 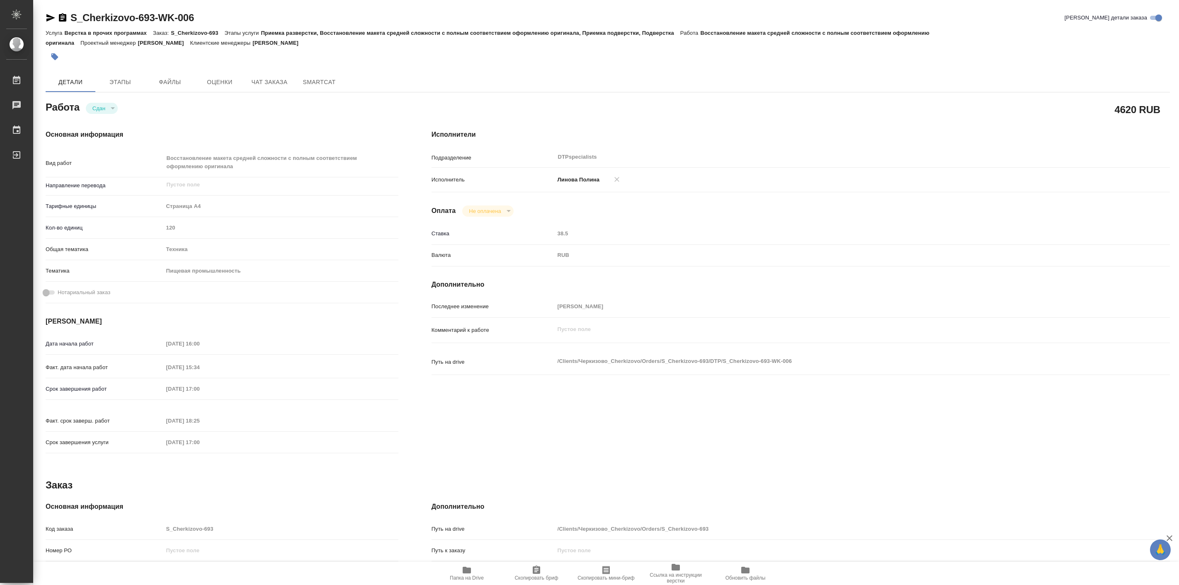 I want to click on div: Пищевая промышленность, so click(x=281, y=271).